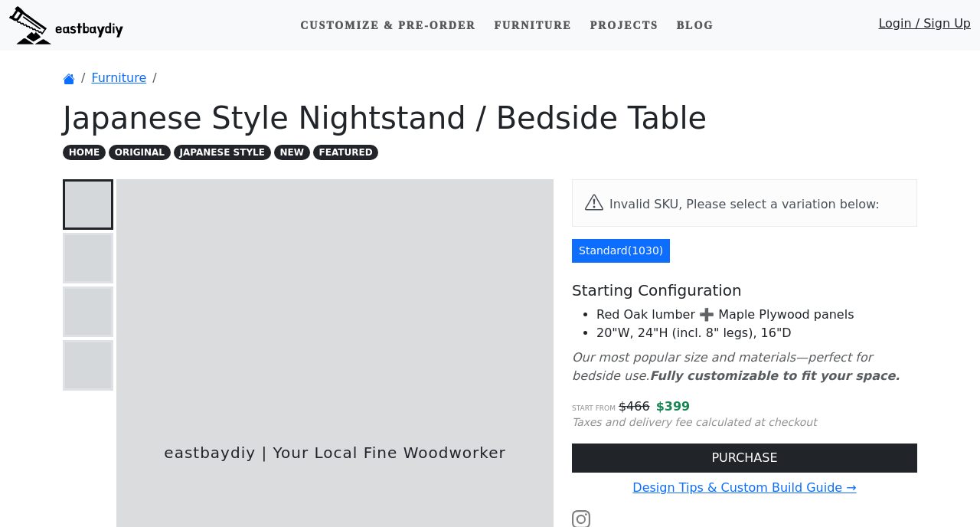 The width and height of the screenshot is (980, 527). What do you see at coordinates (387, 25) in the screenshot?
I see `a: Customize & Pre-order` at bounding box center [387, 25].